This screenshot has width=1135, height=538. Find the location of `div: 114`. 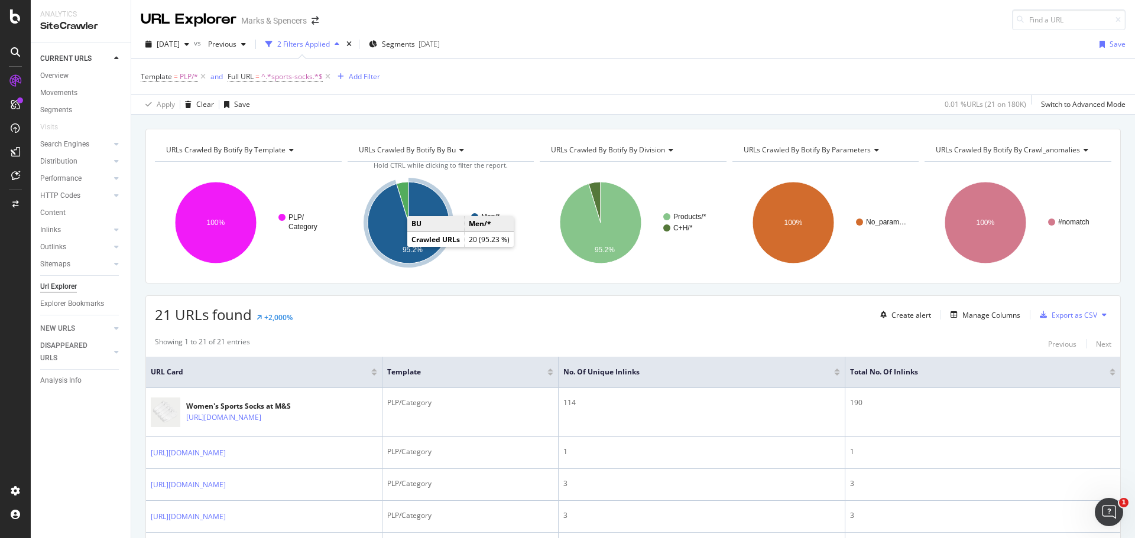

div: 114 is located at coordinates (701, 403).